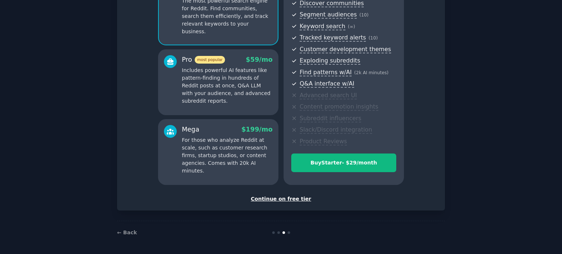 The width and height of the screenshot is (562, 254). I want to click on span: most popular, so click(210, 60).